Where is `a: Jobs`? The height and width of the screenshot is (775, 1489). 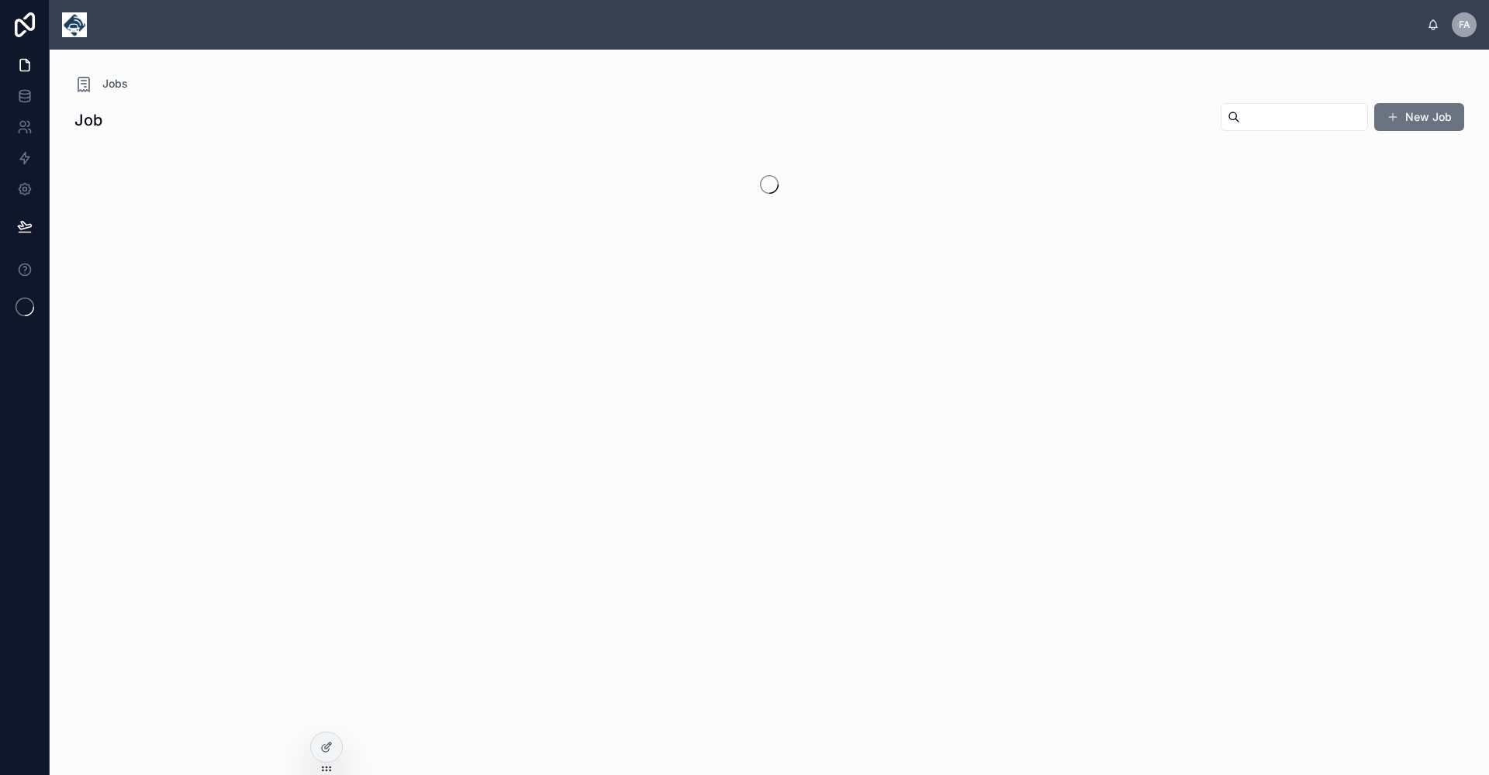
a: Jobs is located at coordinates (101, 84).